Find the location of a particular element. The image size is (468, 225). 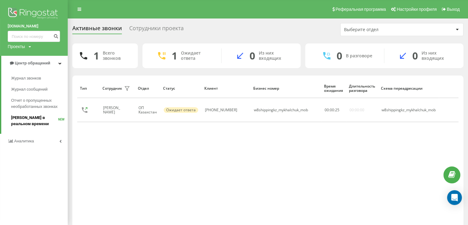

a: Отчет о пропущенных необработанных звонках is located at coordinates (39, 103).